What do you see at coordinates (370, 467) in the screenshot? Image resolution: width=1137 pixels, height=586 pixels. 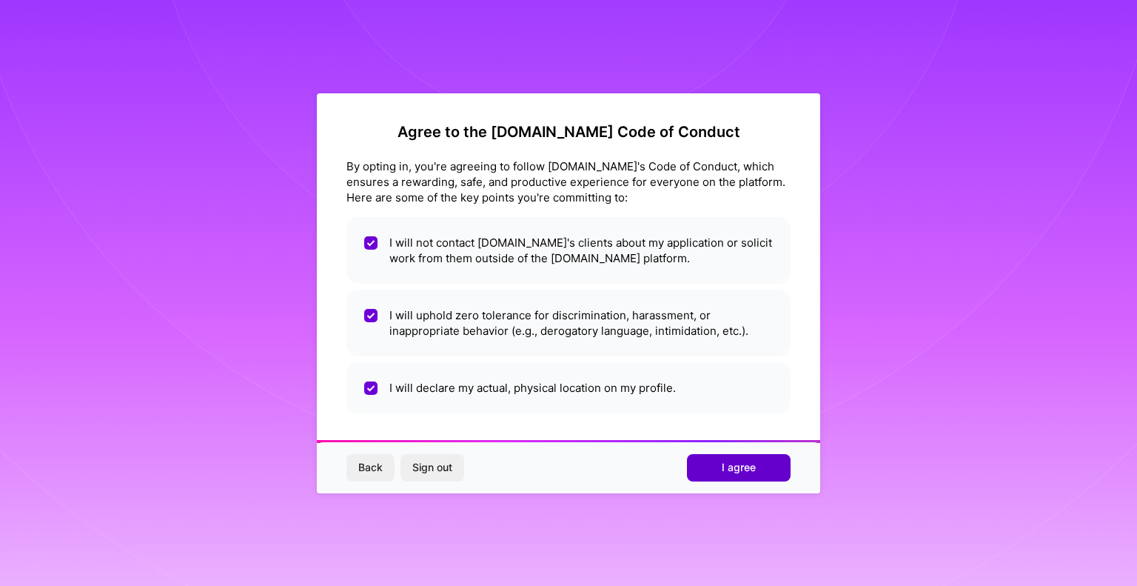 I see `button: Back` at bounding box center [370, 467].